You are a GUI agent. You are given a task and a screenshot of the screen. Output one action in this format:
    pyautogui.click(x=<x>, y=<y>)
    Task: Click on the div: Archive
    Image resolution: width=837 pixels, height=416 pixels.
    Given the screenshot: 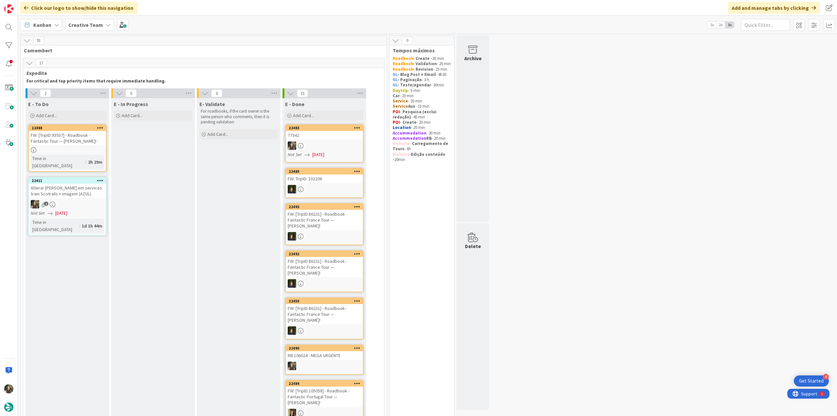 What is the action you would take?
    pyautogui.click(x=473, y=58)
    